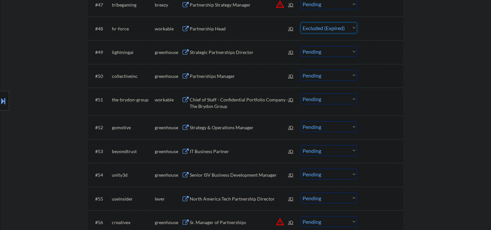  What do you see at coordinates (168, 5) in the screenshot?
I see `div: breezy` at bounding box center [168, 5].